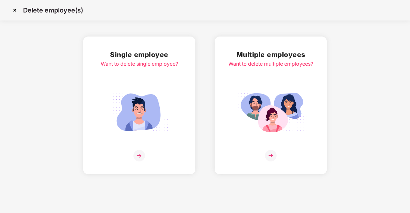  I want to click on h2: Multiple employees, so click(271, 55).